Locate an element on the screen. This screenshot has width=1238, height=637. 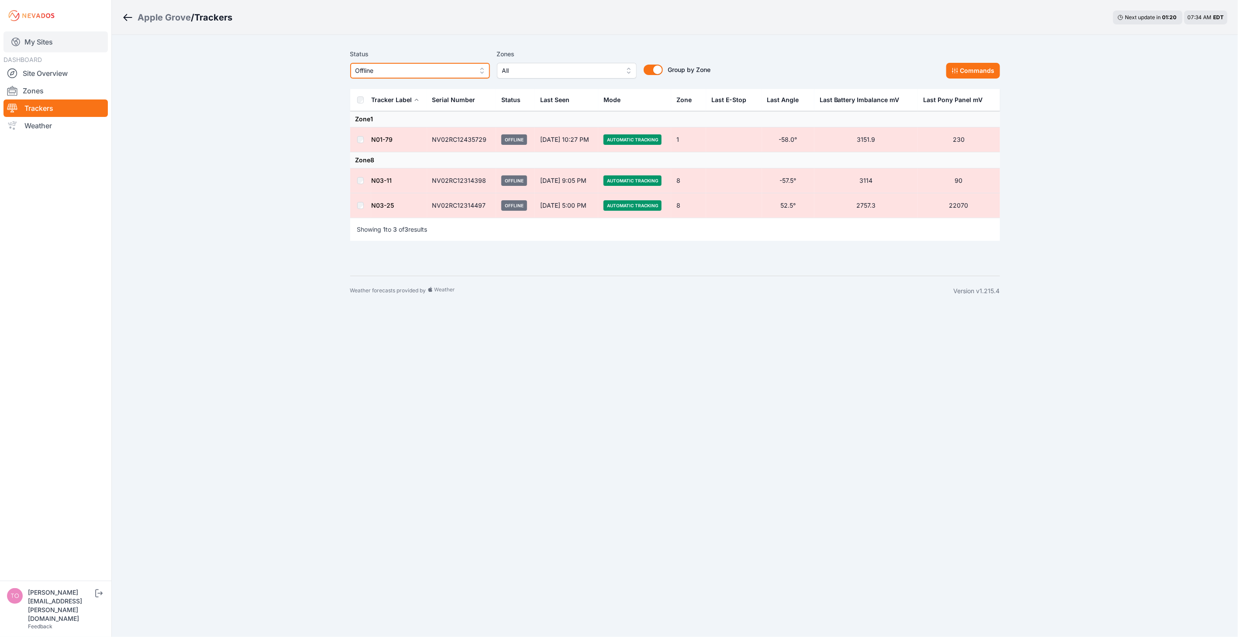
td: 2757.3 is located at coordinates (866, 206).